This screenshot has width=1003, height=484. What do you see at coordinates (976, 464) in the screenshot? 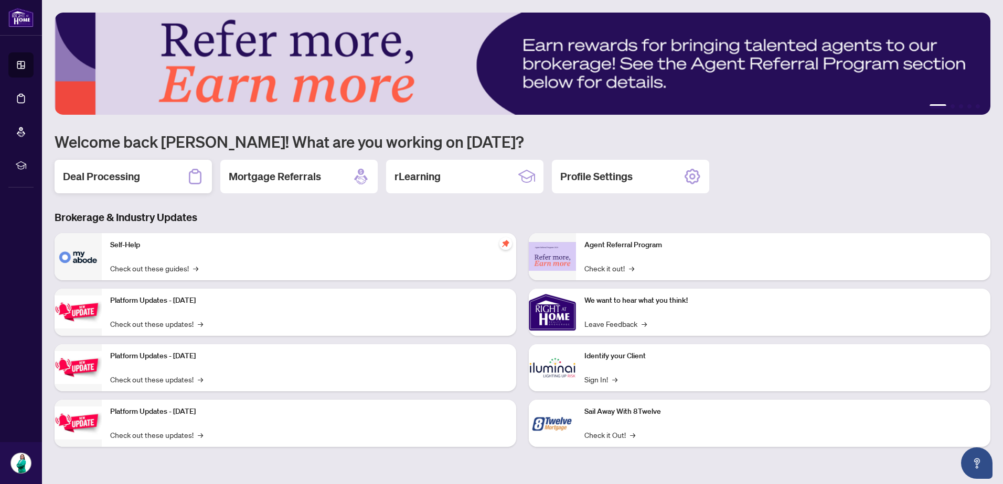
I see `button: Open asap` at bounding box center [976, 464].